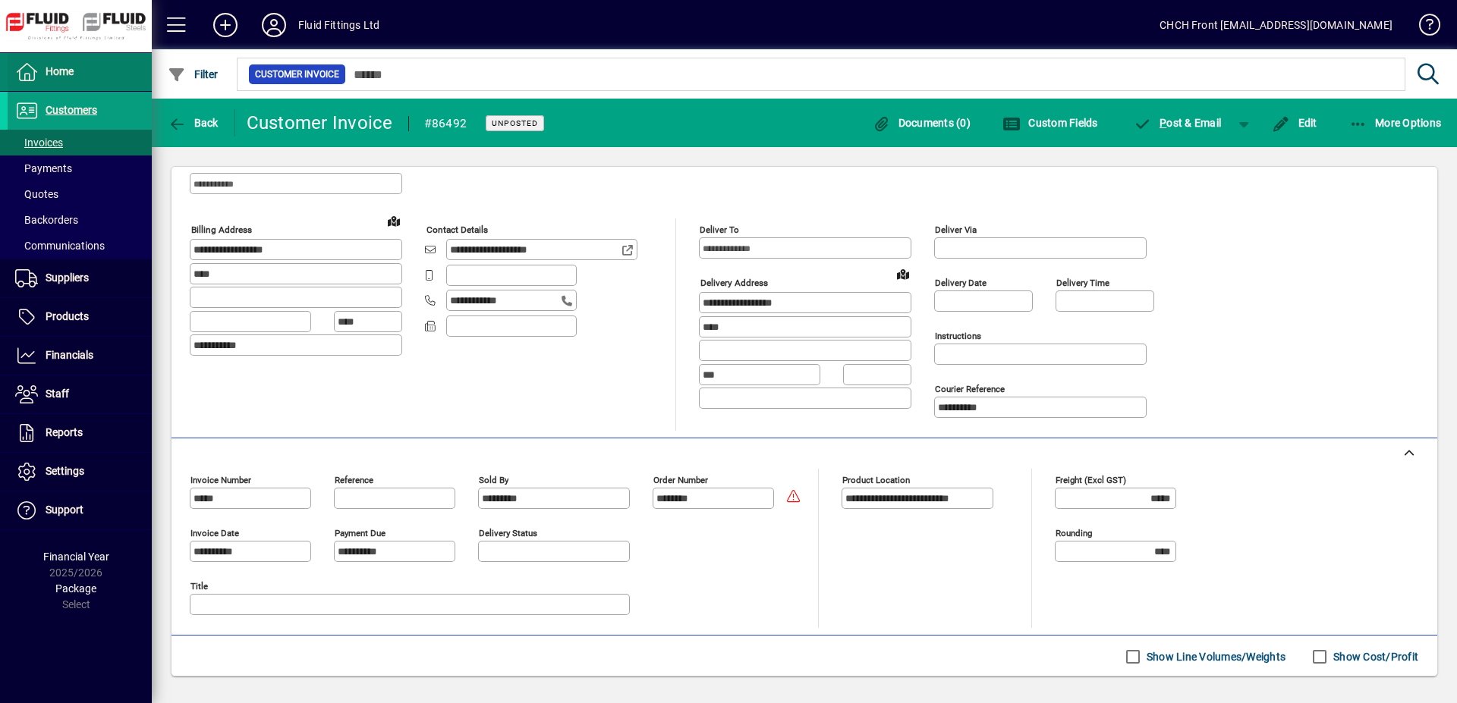  What do you see at coordinates (225, 25) in the screenshot?
I see `button: Add` at bounding box center [225, 25].